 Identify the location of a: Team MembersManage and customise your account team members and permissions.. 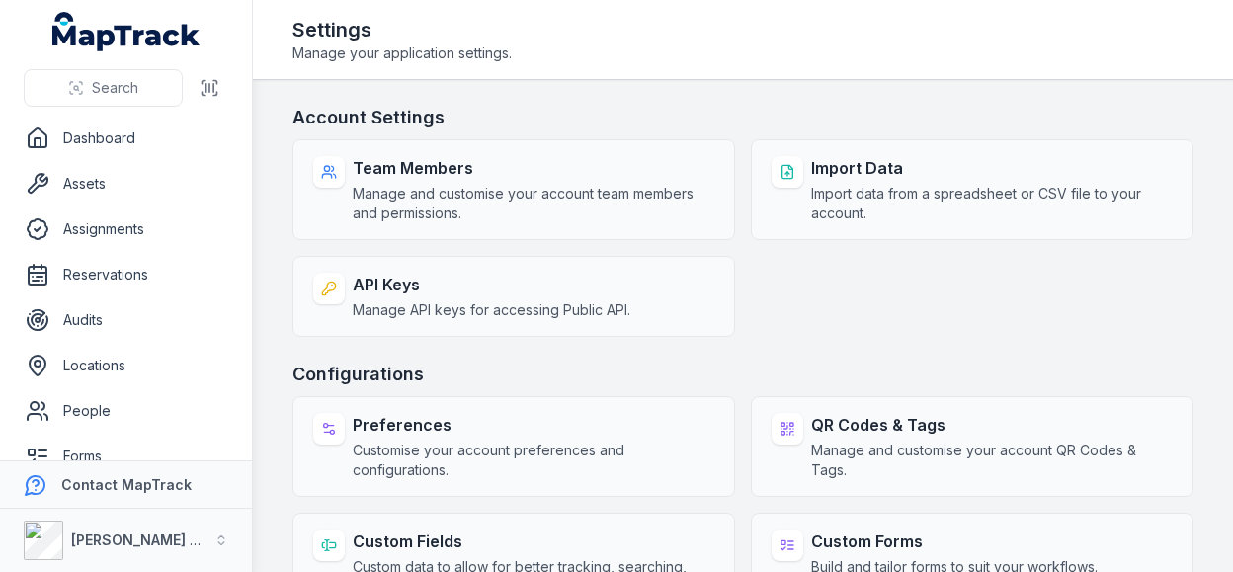
(514, 190).